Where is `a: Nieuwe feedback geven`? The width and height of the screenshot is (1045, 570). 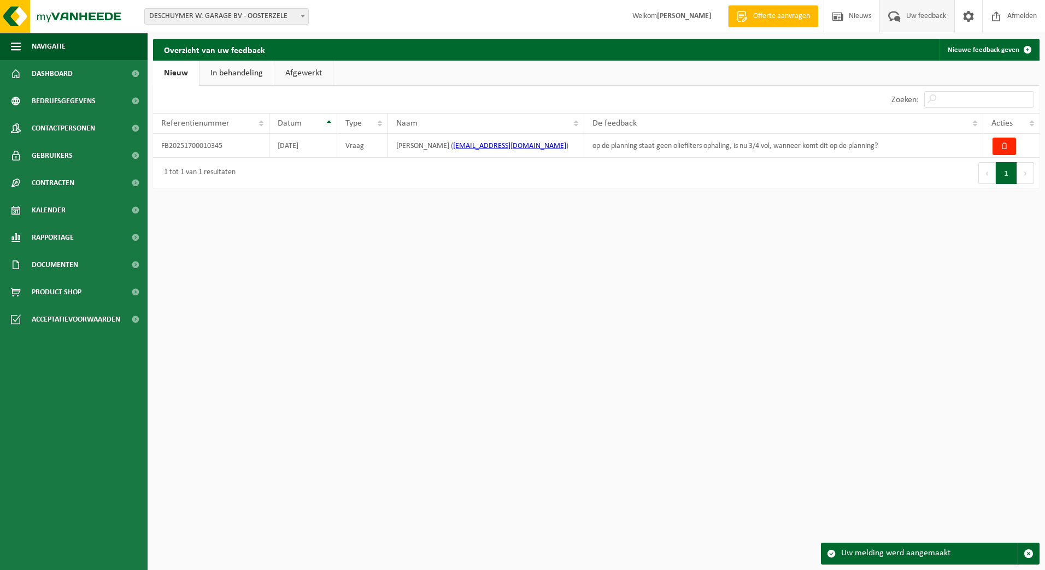 a: Nieuwe feedback geven is located at coordinates (988, 50).